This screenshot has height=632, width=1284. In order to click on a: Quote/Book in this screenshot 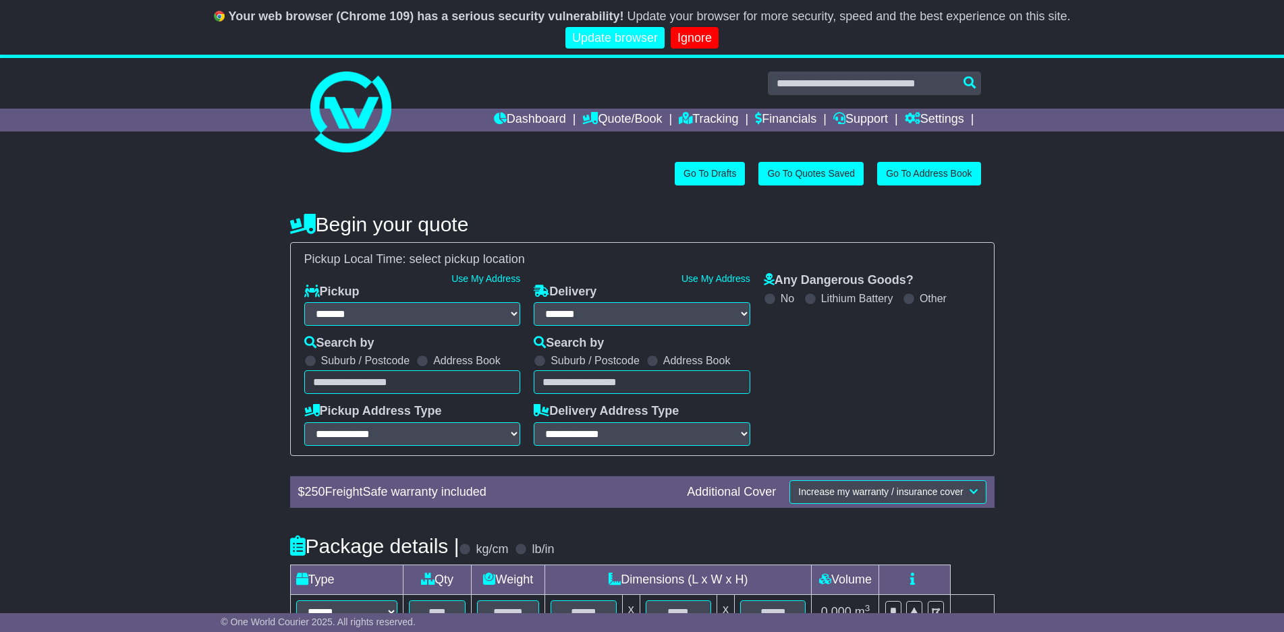, I will do `click(622, 120)`.